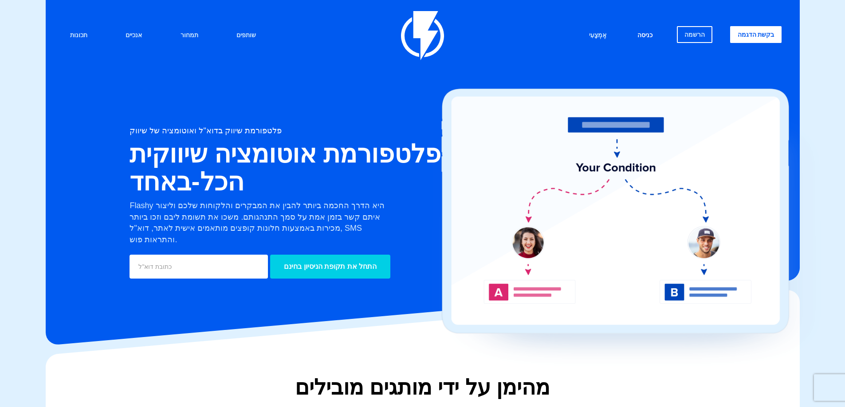 The width and height of the screenshot is (845, 407). What do you see at coordinates (285, 168) in the screenshot?
I see `font: פלטפורמת אוטומציה שיווקית הכל-באחד` at bounding box center [285, 168].